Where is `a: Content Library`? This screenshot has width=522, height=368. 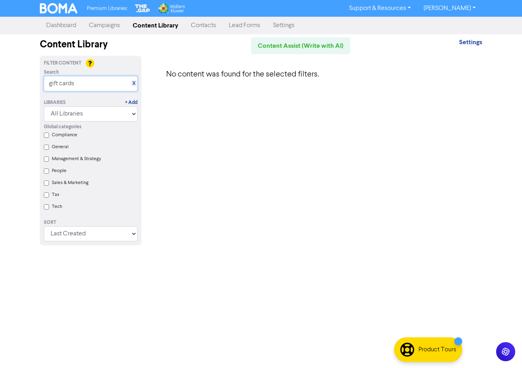
a: Content Library is located at coordinates (155, 25).